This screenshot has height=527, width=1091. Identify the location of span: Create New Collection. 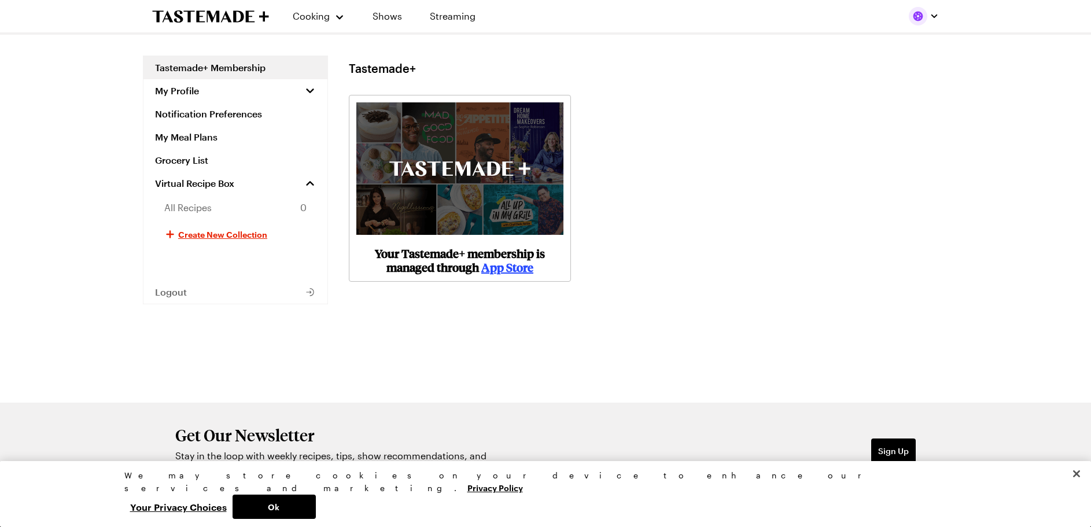
(223, 234).